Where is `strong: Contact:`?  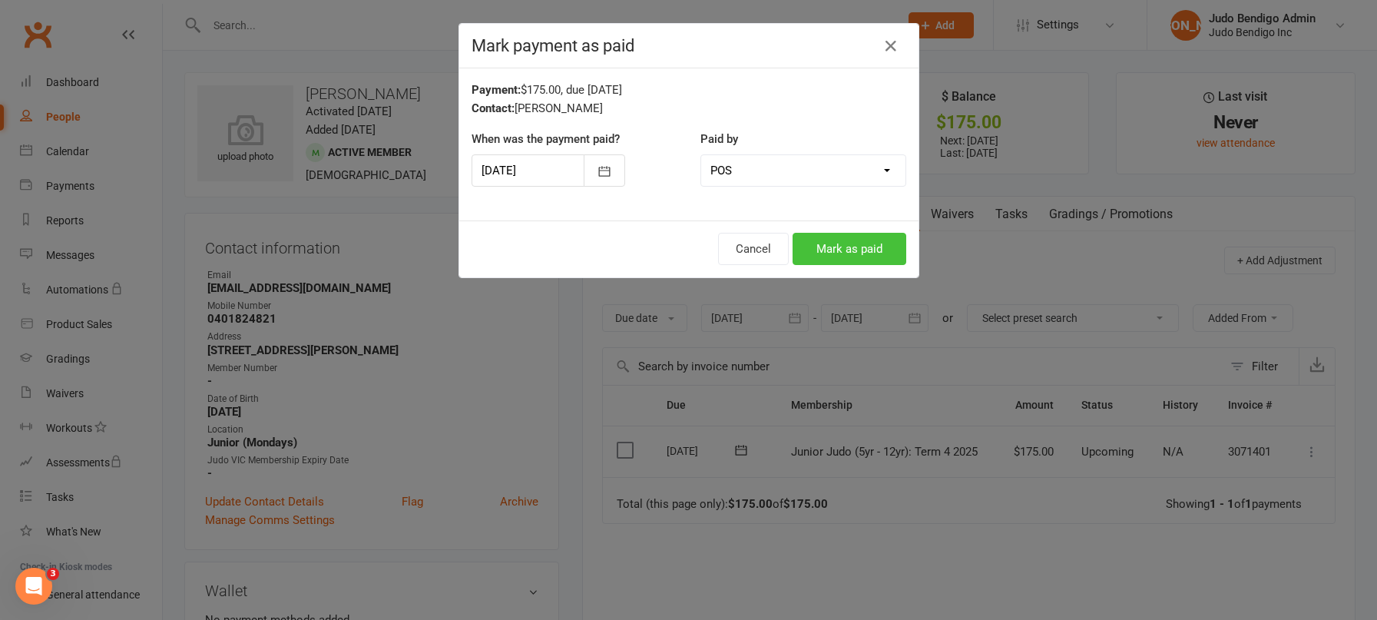
strong: Contact: is located at coordinates (493, 108).